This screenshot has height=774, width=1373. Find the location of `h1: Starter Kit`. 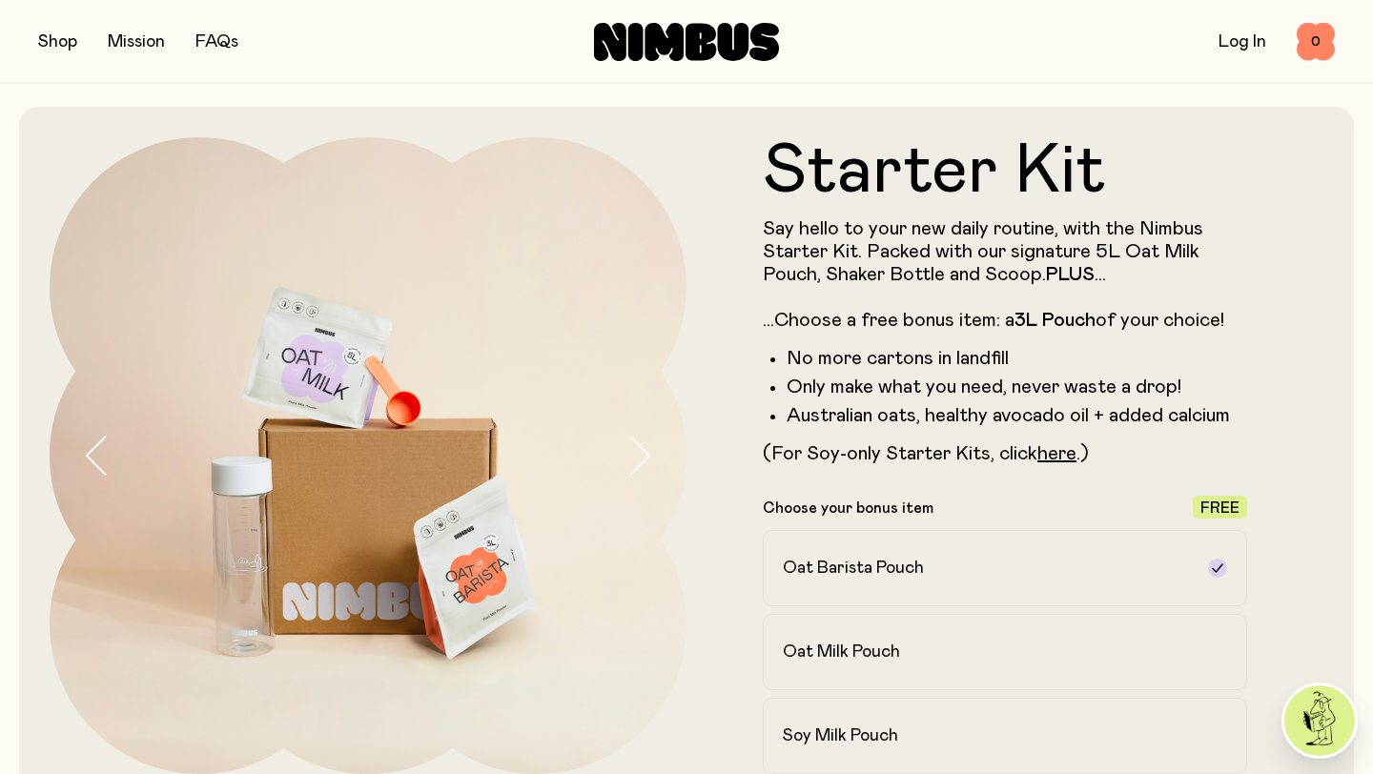

h1: Starter Kit is located at coordinates (1005, 172).